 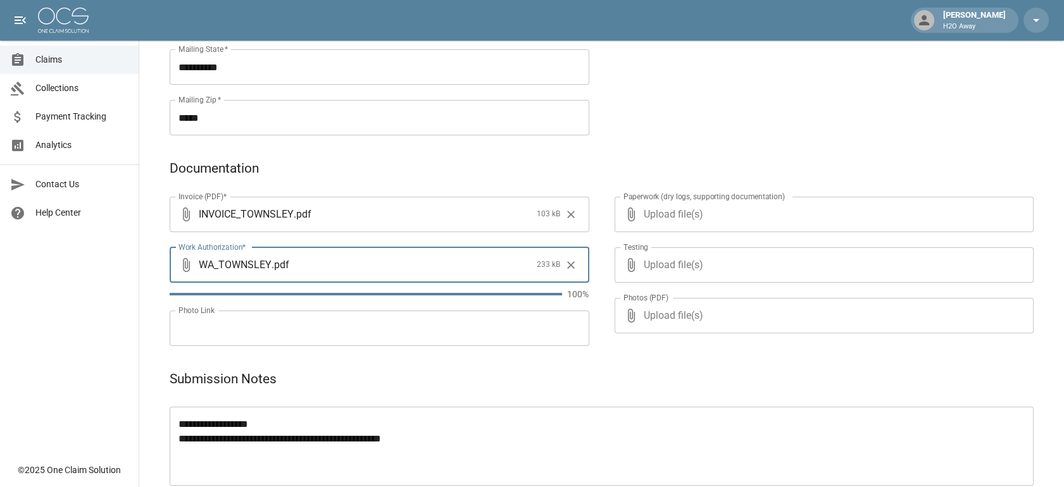 What do you see at coordinates (246, 214) in the screenshot?
I see `span: INVOICE_TOWNSLEY` at bounding box center [246, 214].